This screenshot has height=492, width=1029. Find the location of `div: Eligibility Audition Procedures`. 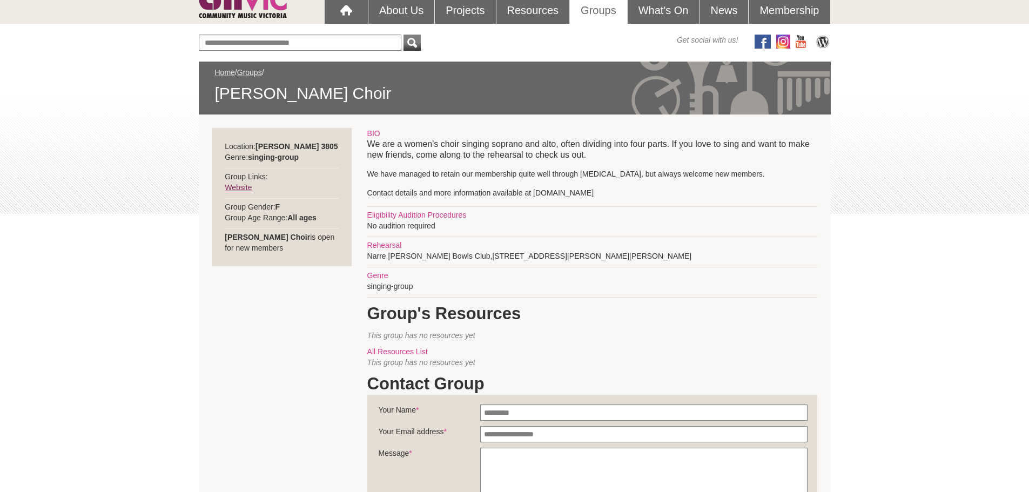

div: Eligibility Audition Procedures is located at coordinates (592, 215).